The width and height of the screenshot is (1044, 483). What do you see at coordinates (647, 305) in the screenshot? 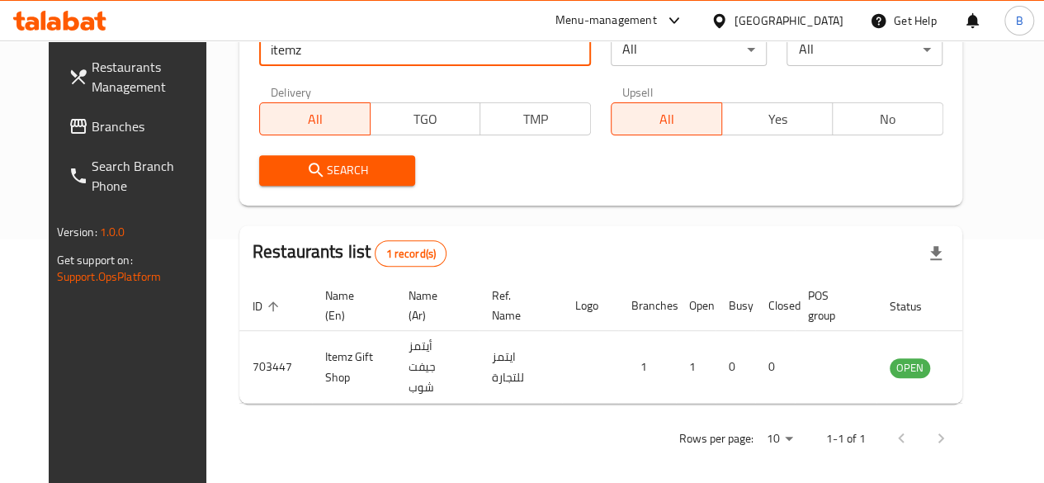
I see `th: Branches` at bounding box center [647, 305].